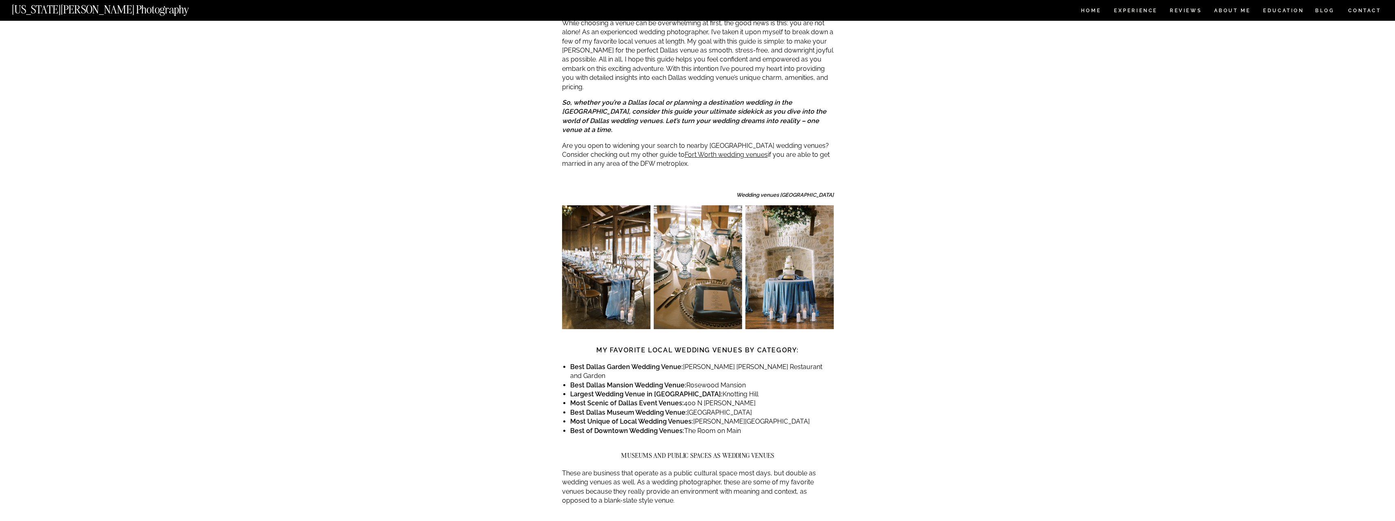 This screenshot has height=521, width=1395. I want to click on a: CONTACT, so click(1365, 11).